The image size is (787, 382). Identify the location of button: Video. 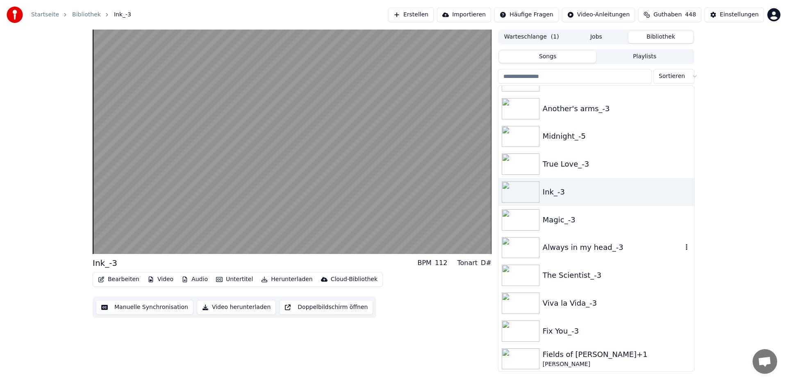
(160, 279).